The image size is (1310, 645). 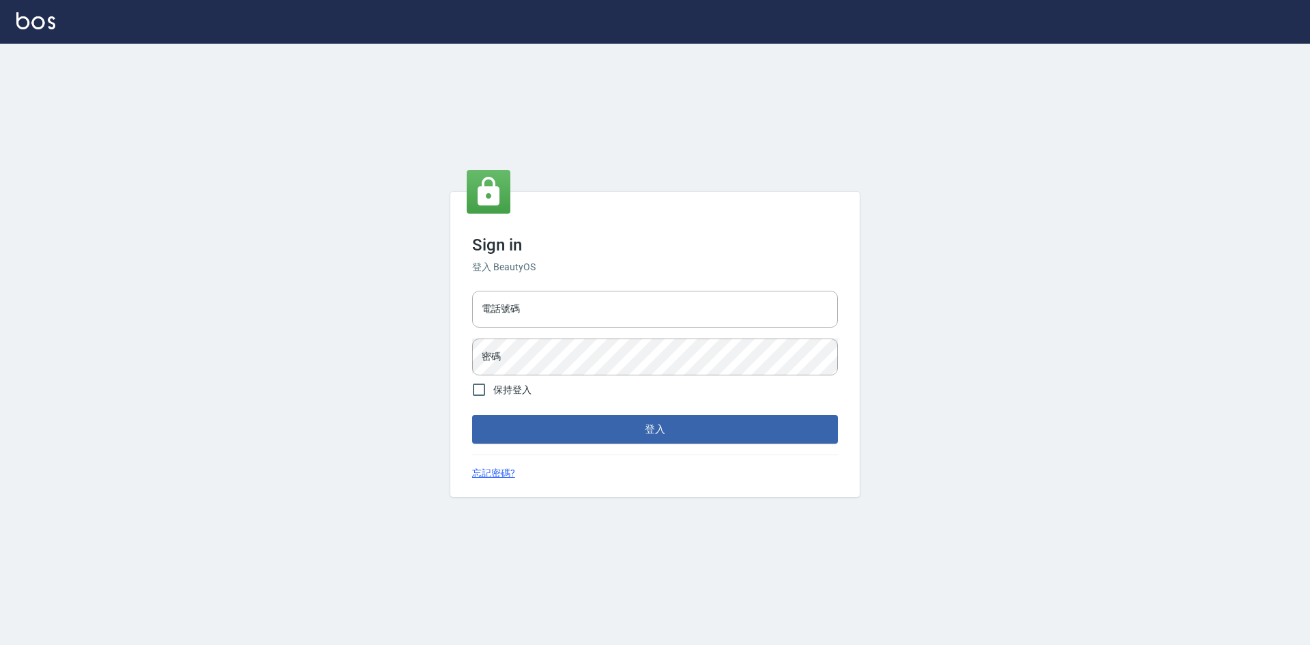 What do you see at coordinates (655, 267) in the screenshot?
I see `h6: 登入 BeautyOS` at bounding box center [655, 267].